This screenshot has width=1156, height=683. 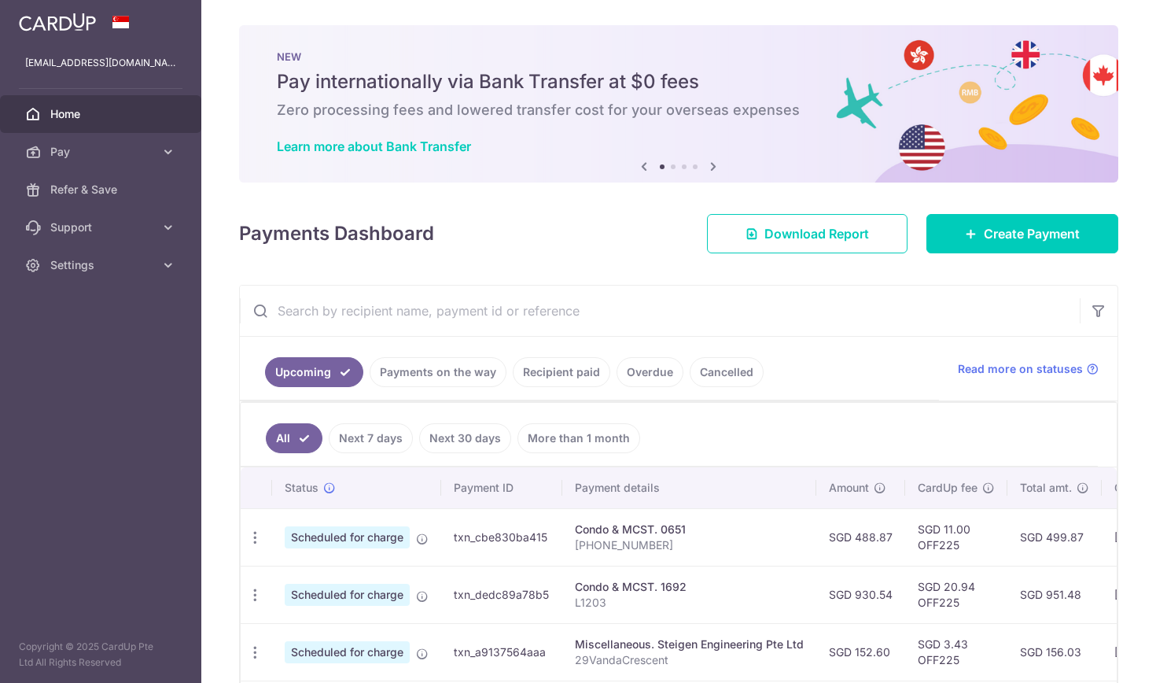 I want to click on span: Download Report, so click(x=816, y=234).